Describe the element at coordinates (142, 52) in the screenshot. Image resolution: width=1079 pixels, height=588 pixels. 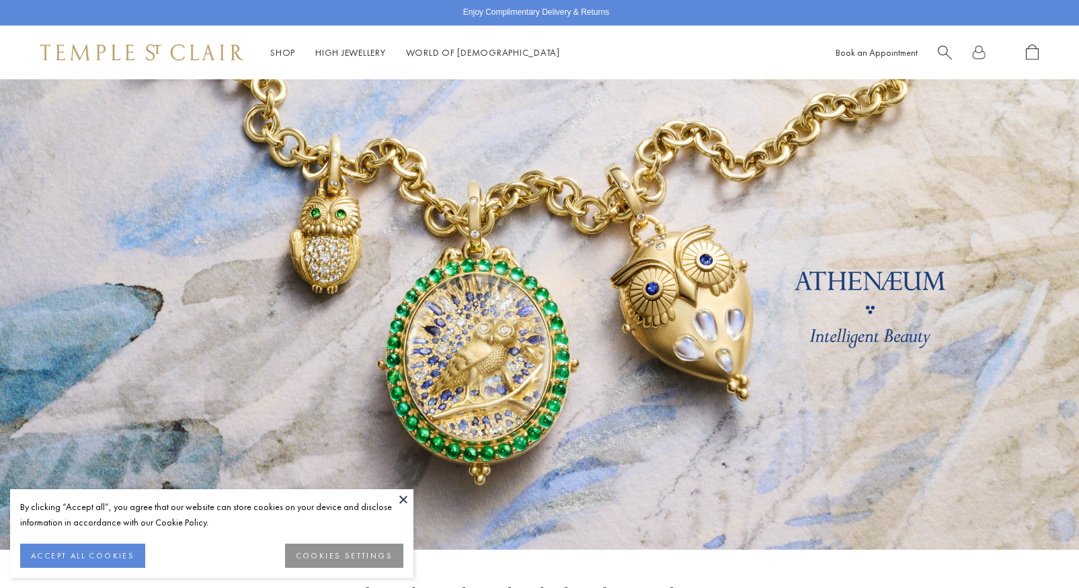
I see `img: Temple St. Clair` at that location.